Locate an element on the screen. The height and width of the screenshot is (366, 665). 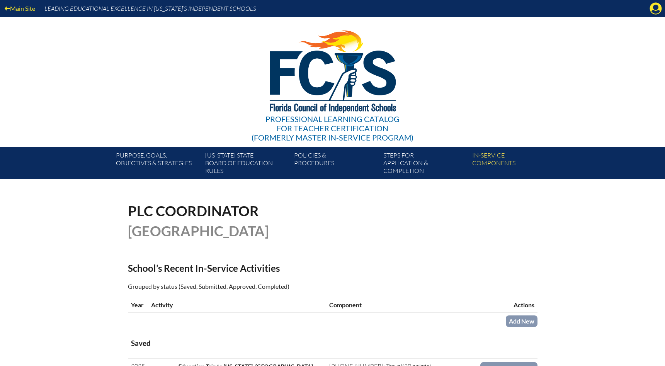
a: Professional Learning Catalog for Teacher Certification(formerly Master In-service Program) is located at coordinates (332, 80).